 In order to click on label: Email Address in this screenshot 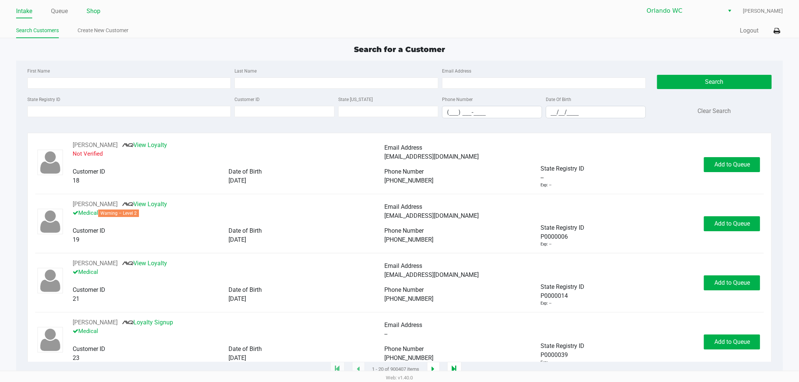, I will do `click(457, 71)`.